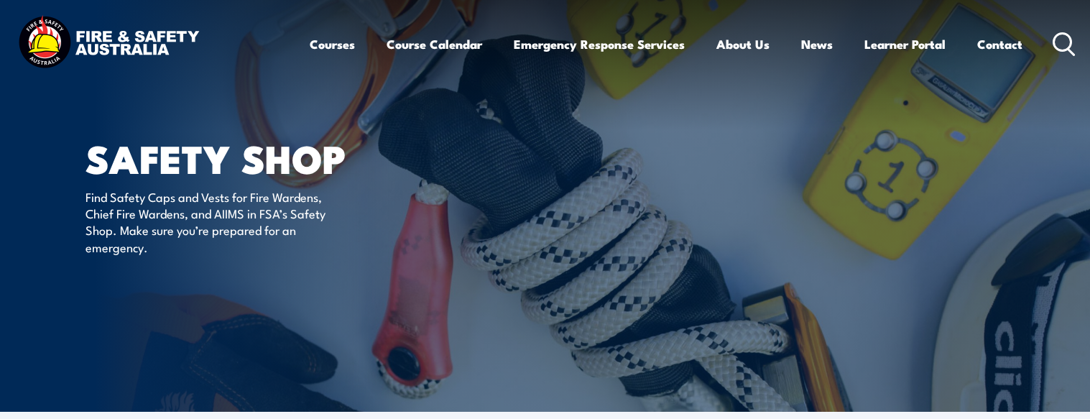  Describe the element at coordinates (743, 44) in the screenshot. I see `a: About Us` at that location.